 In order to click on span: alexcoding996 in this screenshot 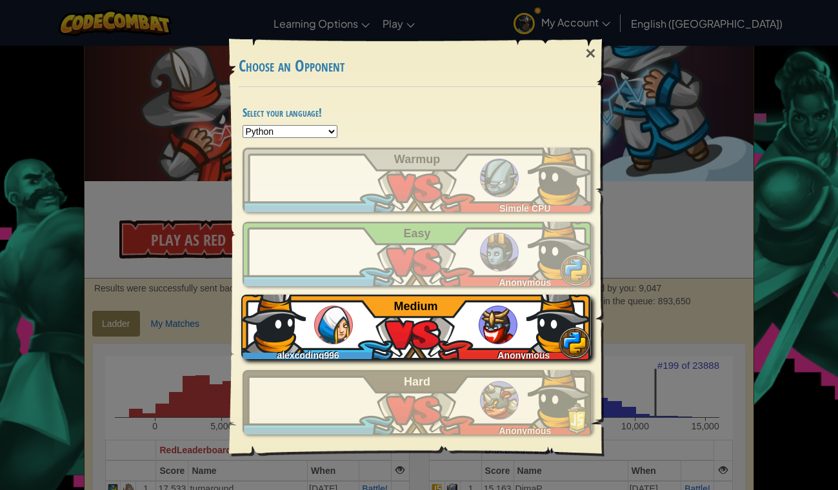, I will do `click(308, 355)`.